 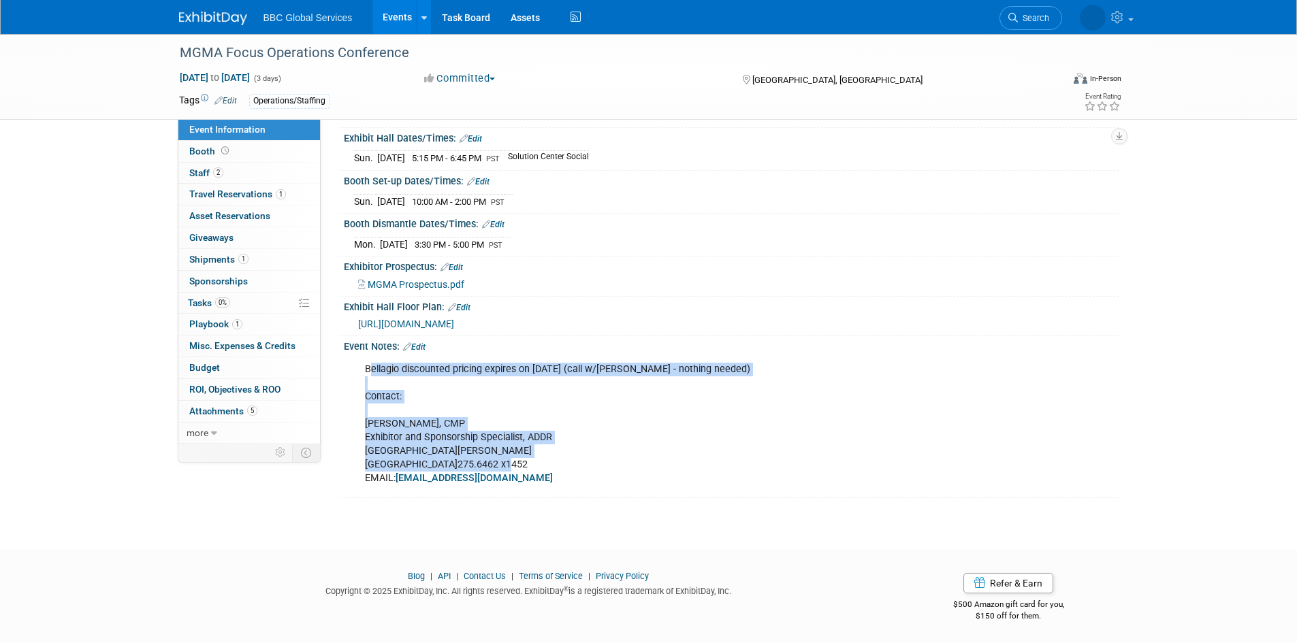 What do you see at coordinates (249, 389) in the screenshot?
I see `a: ROI, Objectives & ROO` at bounding box center [249, 389].